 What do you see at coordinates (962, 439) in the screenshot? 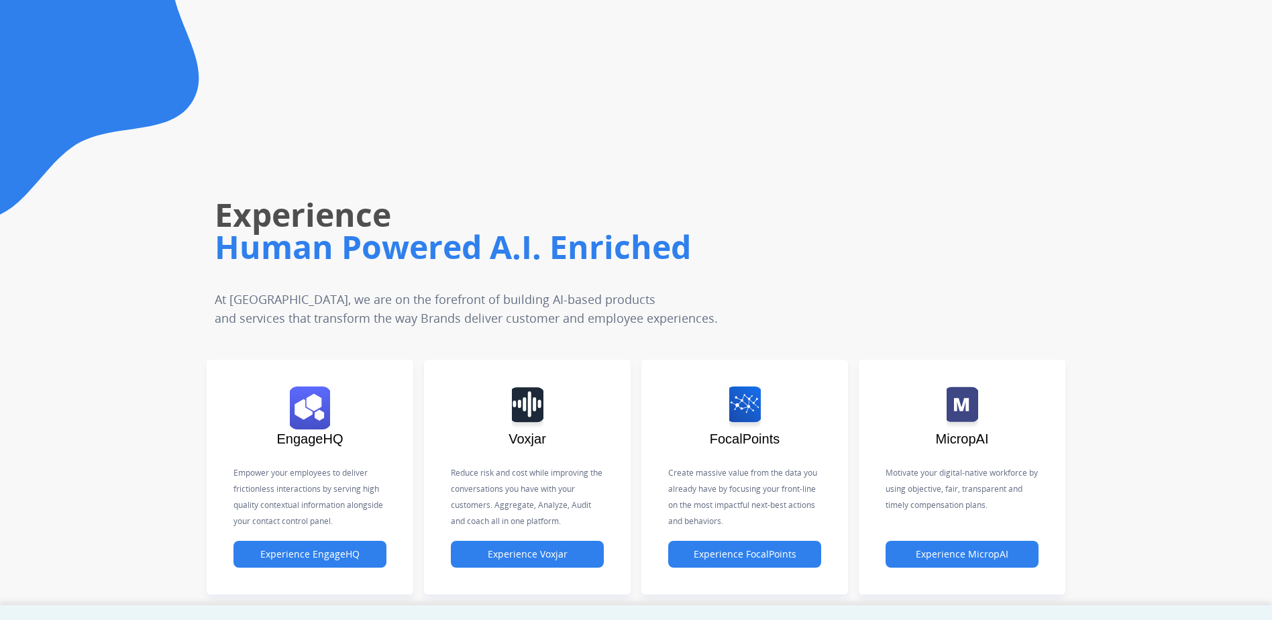
I see `span: MicropAI` at bounding box center [962, 439].